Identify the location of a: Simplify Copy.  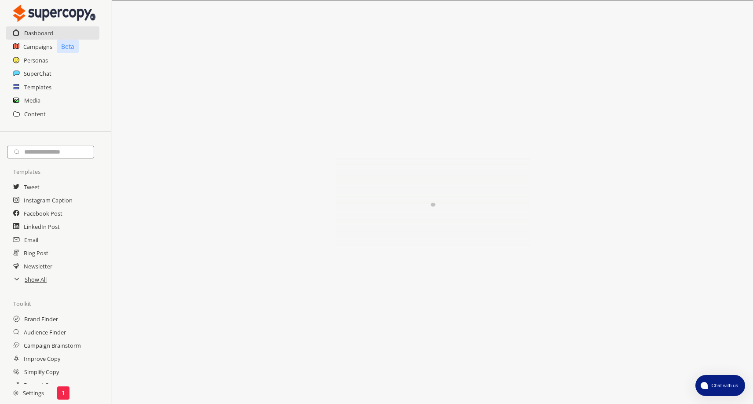
(41, 372).